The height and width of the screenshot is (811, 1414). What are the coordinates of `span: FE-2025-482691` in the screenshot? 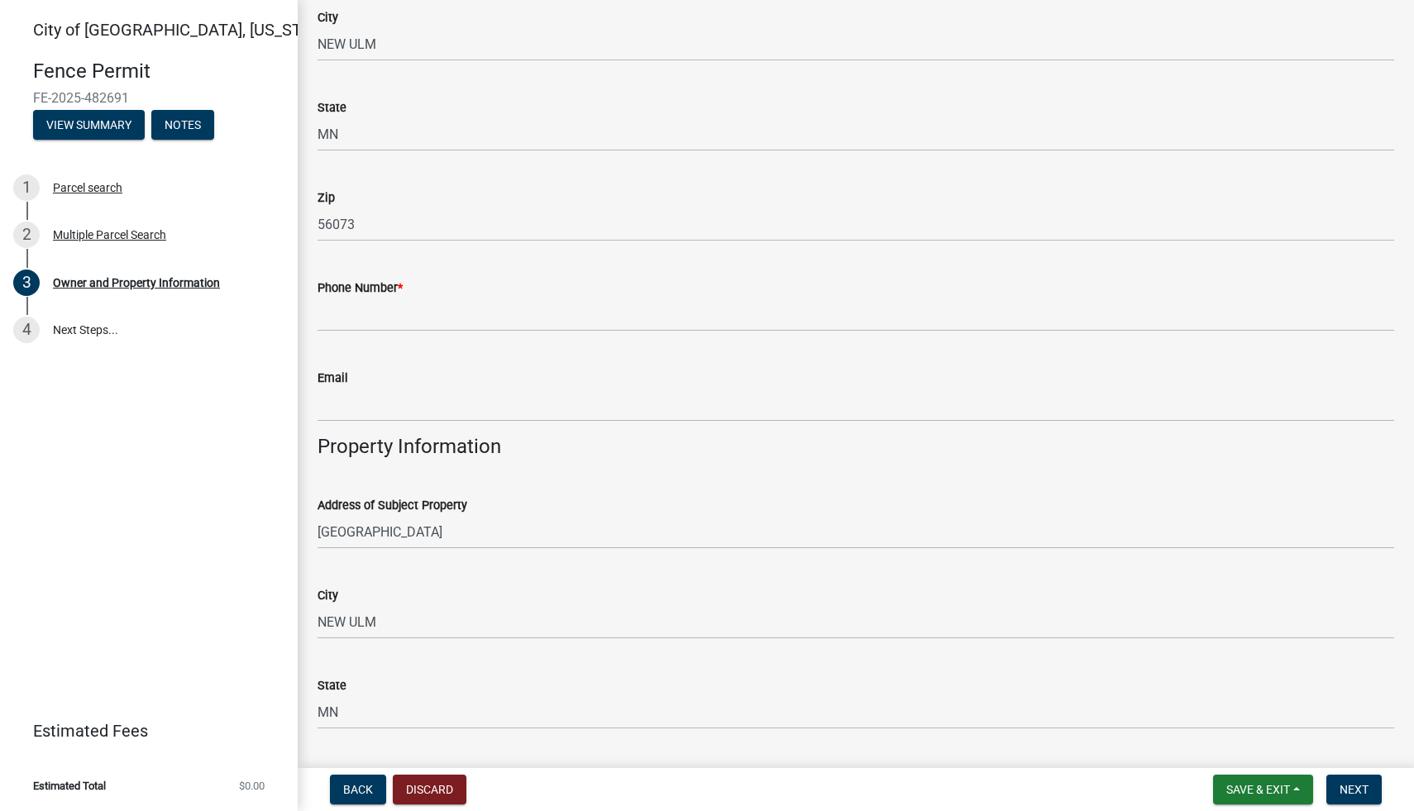 It's located at (149, 98).